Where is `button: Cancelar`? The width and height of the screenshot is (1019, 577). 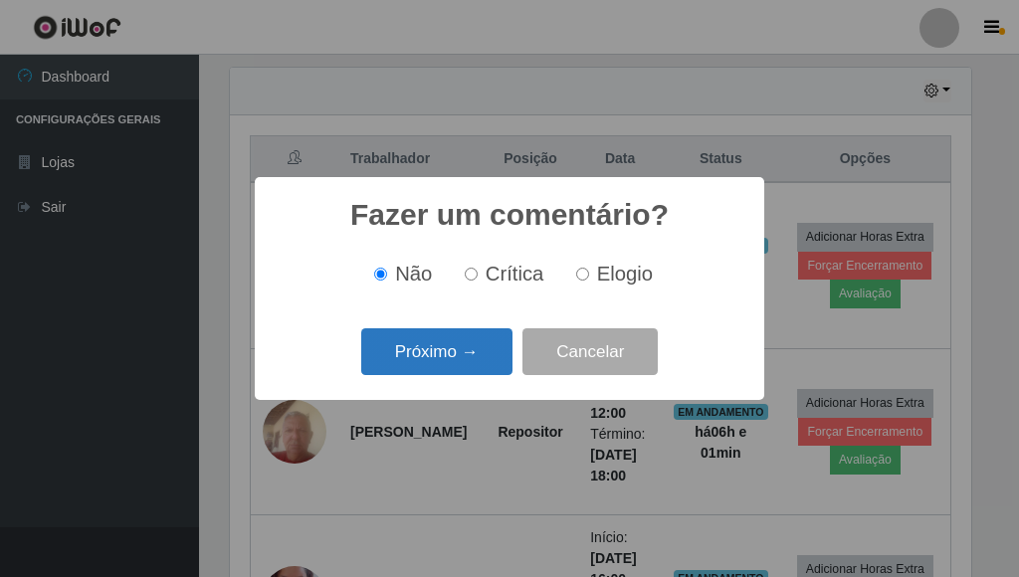
button: Cancelar is located at coordinates (590, 351).